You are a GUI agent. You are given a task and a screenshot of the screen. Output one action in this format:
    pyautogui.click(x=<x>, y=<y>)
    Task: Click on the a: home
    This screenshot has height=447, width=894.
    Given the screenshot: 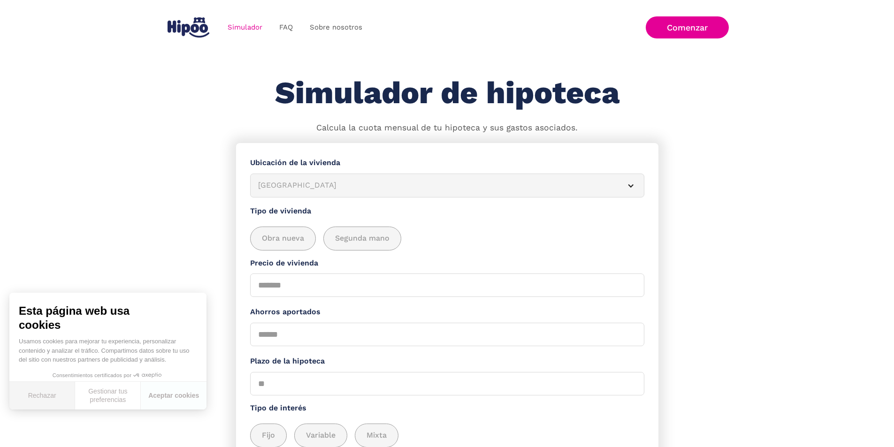 What is the action you would take?
    pyautogui.click(x=189, y=27)
    